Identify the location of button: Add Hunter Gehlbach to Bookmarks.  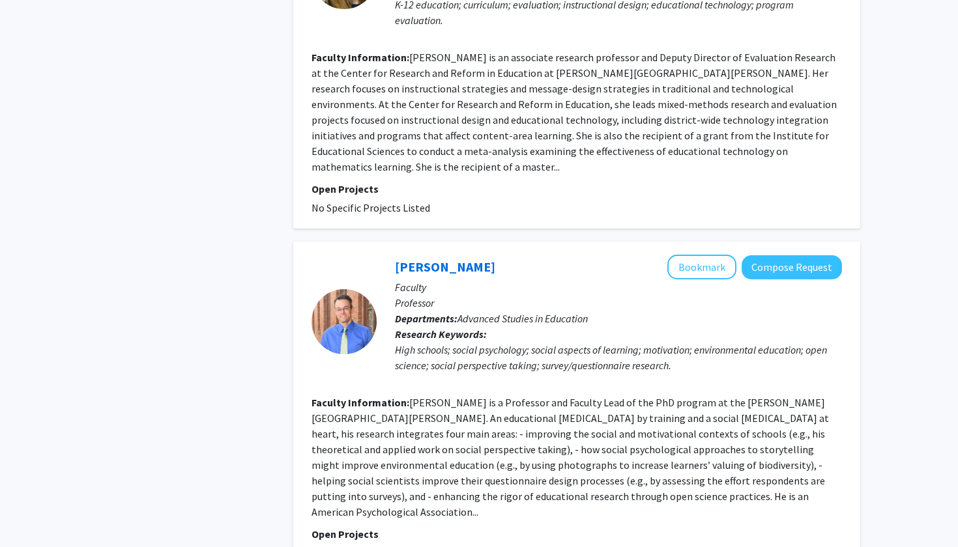
(702, 267).